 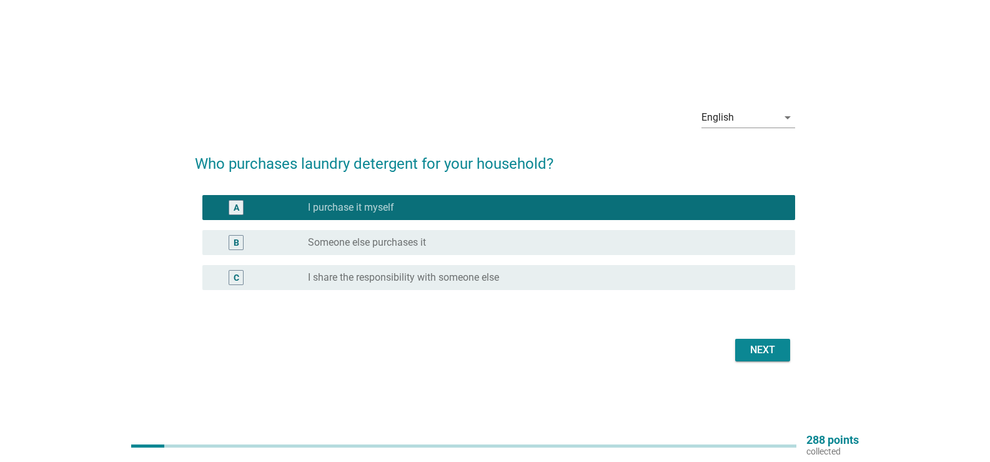 What do you see at coordinates (495, 157) in the screenshot?
I see `h2: Who purchases laundry detergent for your household?` at bounding box center [495, 157].